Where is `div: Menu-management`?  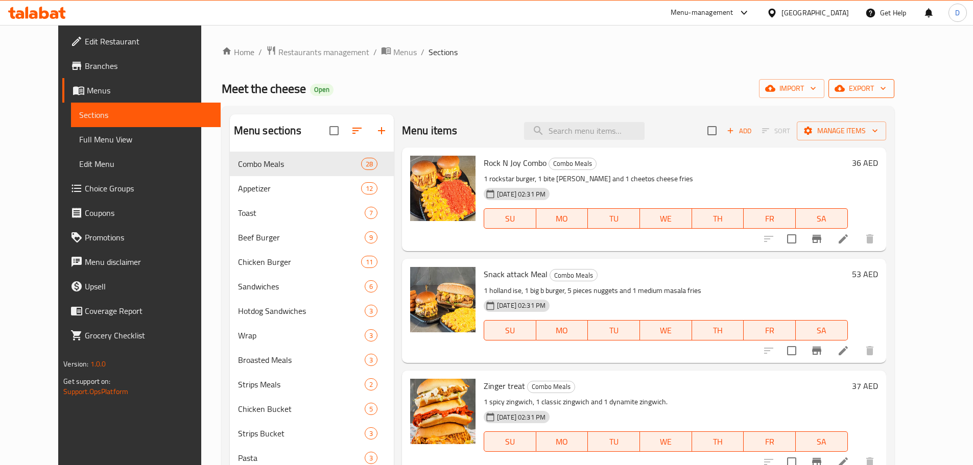
div: Menu-management is located at coordinates (702, 13).